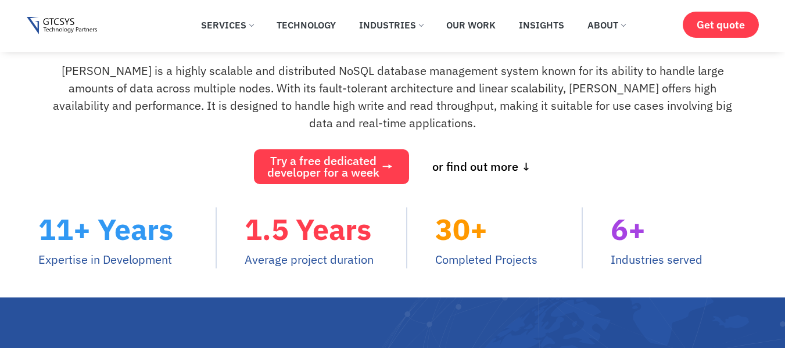 The height and width of the screenshot is (348, 785). Describe the element at coordinates (62, 26) in the screenshot. I see `img: CASSANDRA Development Service Gtcsys logo` at that location.